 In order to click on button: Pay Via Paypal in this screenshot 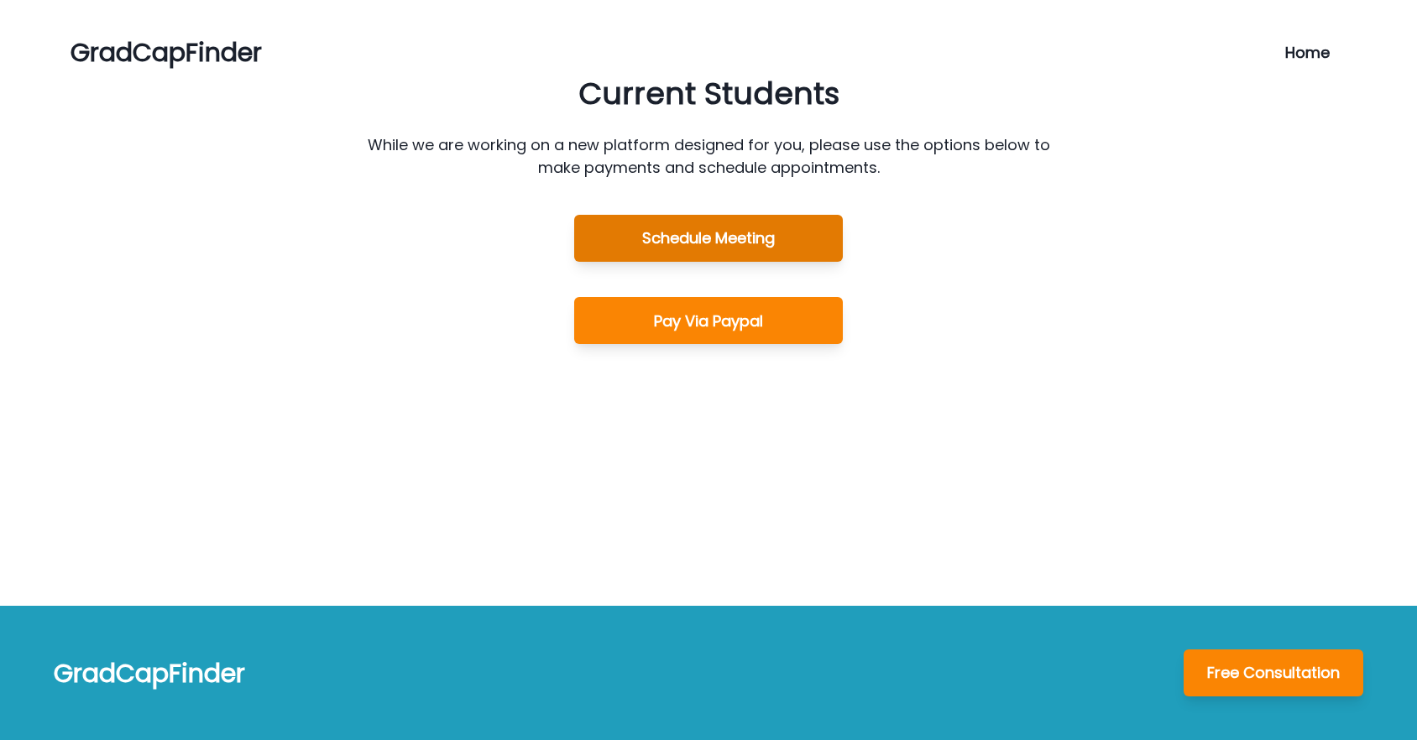, I will do `click(708, 321)`.